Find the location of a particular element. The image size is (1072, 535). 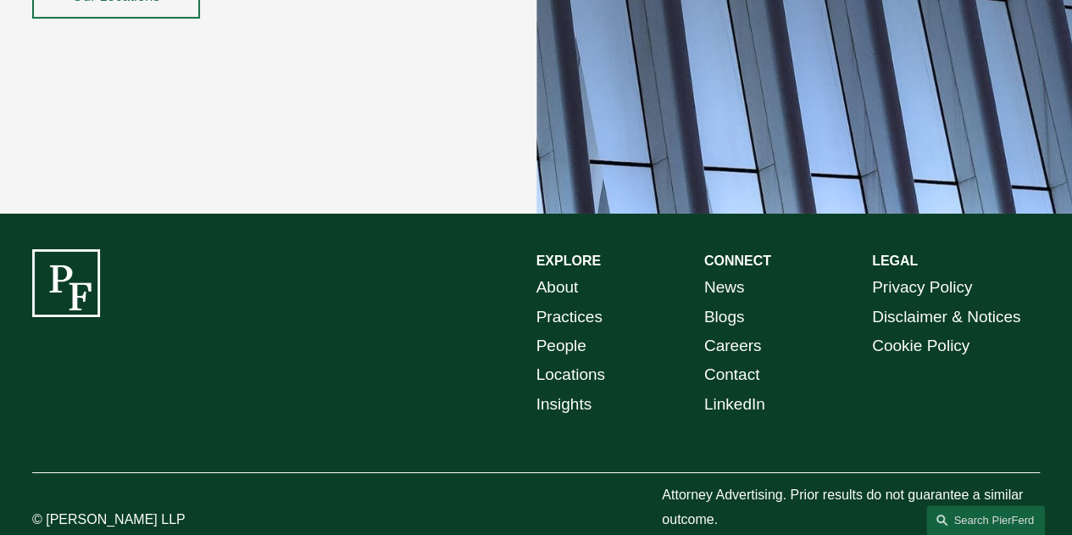

a: Careers is located at coordinates (733, 346).